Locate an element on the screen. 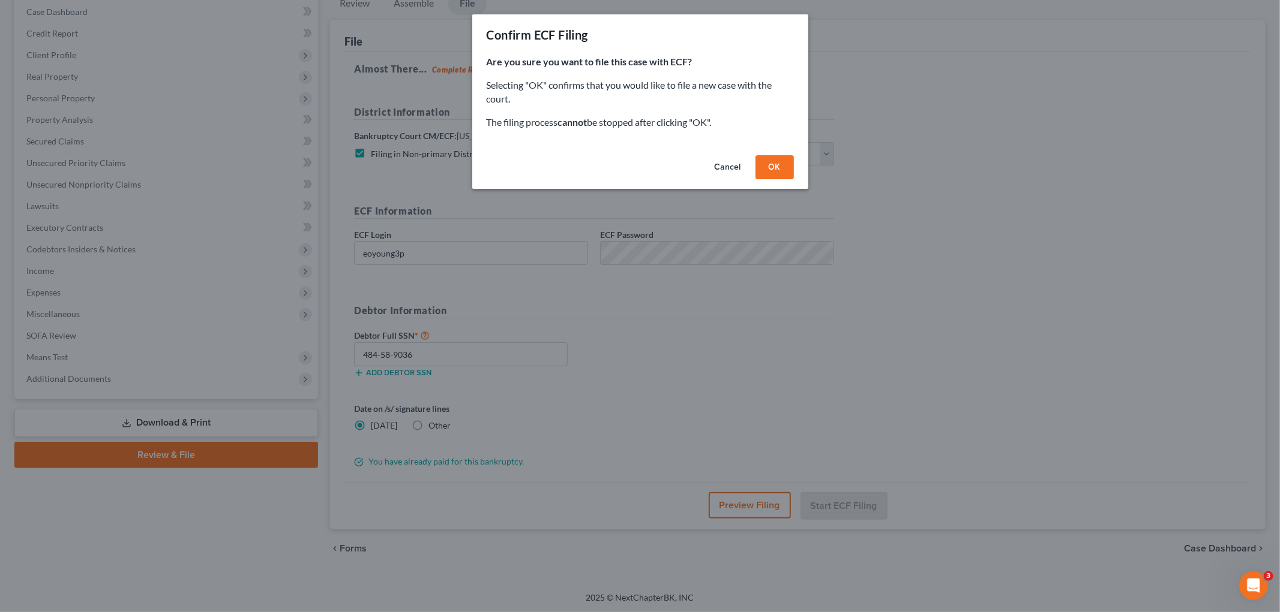  p: The filing process be stopped after clicking "OK". is located at coordinates (640, 122).